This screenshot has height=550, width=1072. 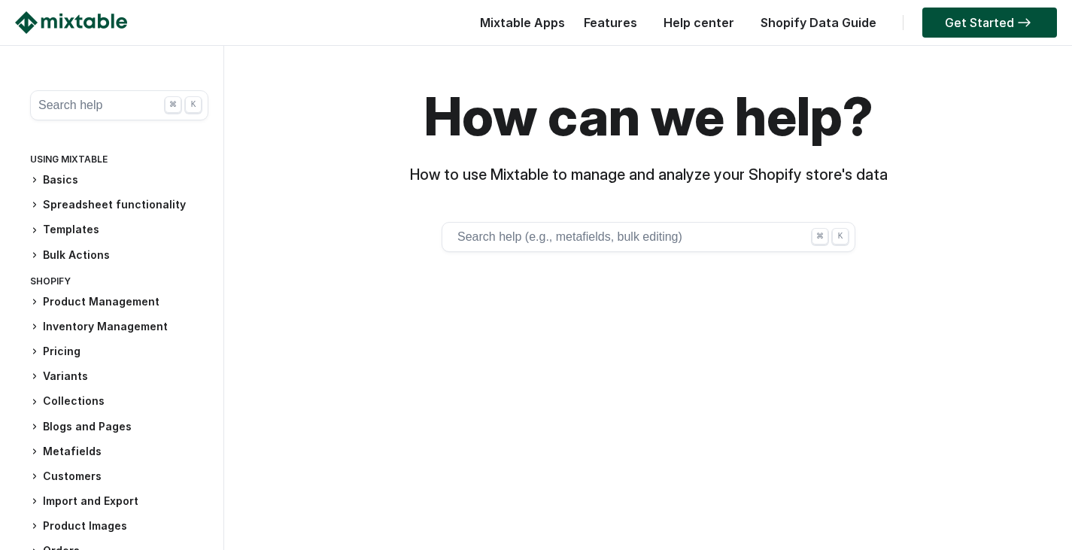 What do you see at coordinates (119, 255) in the screenshot?
I see `h3: Bulk Actions` at bounding box center [119, 255].